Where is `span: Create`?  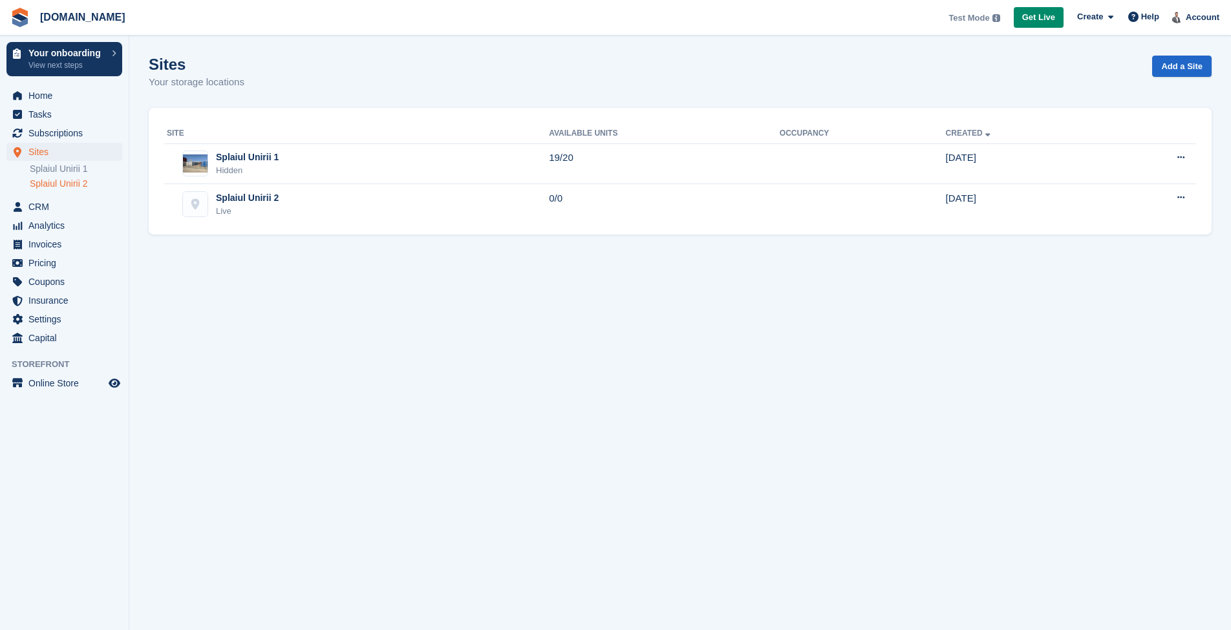 span: Create is located at coordinates (1090, 17).